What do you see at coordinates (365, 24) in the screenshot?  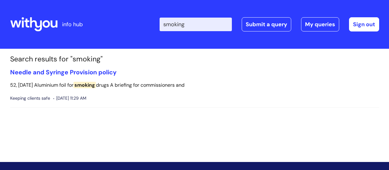 I see `a: Sign out` at bounding box center [365, 24].